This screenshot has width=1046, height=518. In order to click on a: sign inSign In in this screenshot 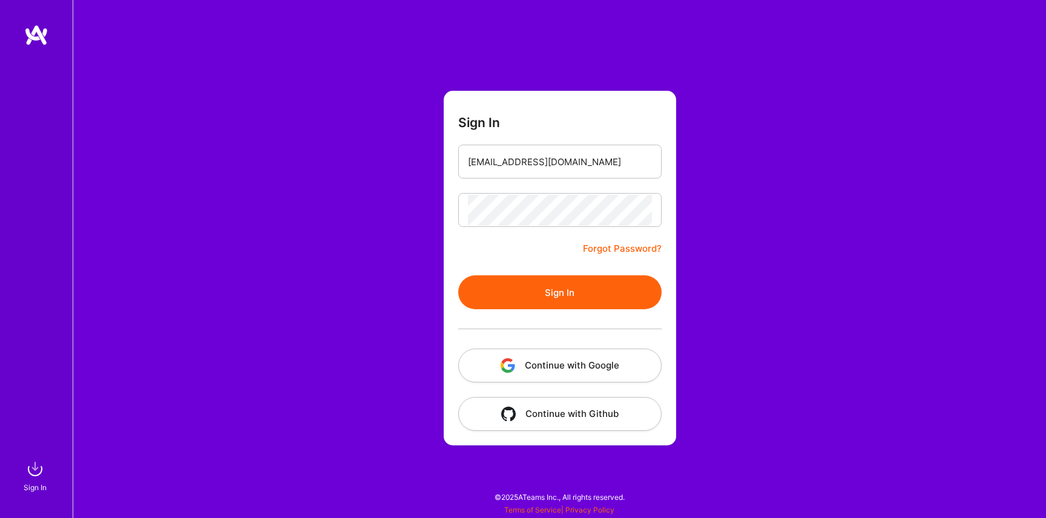, I will do `click(36, 475)`.